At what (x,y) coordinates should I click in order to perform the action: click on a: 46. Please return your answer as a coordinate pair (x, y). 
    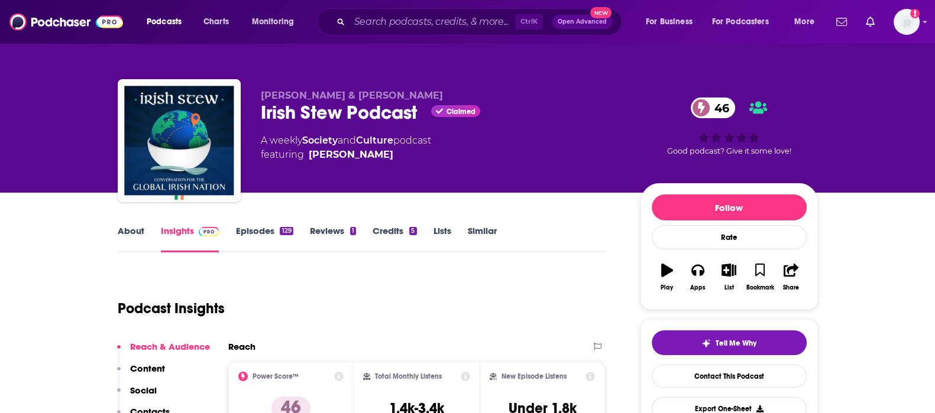
    Looking at the image, I should click on (713, 108).